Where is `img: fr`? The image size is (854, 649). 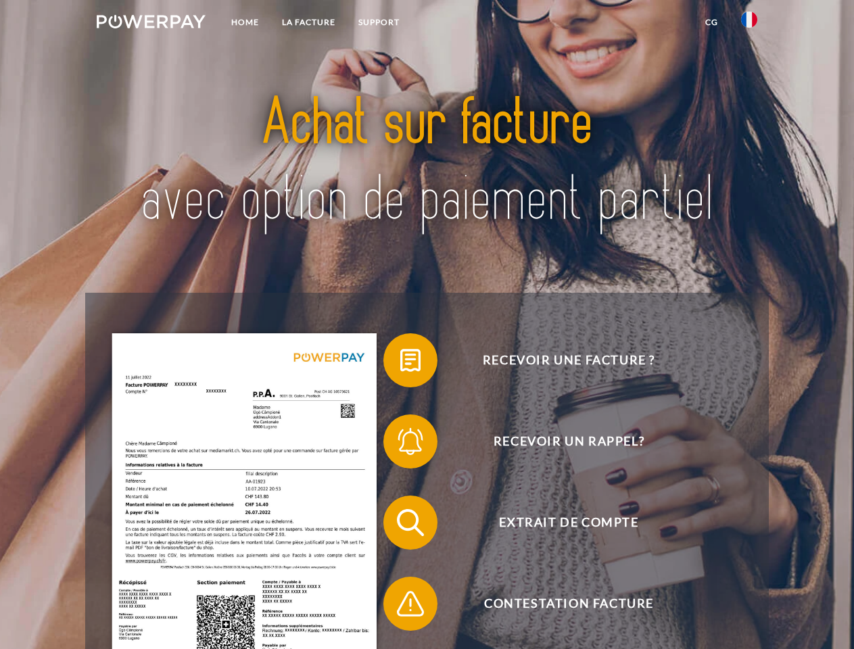 img: fr is located at coordinates (749, 20).